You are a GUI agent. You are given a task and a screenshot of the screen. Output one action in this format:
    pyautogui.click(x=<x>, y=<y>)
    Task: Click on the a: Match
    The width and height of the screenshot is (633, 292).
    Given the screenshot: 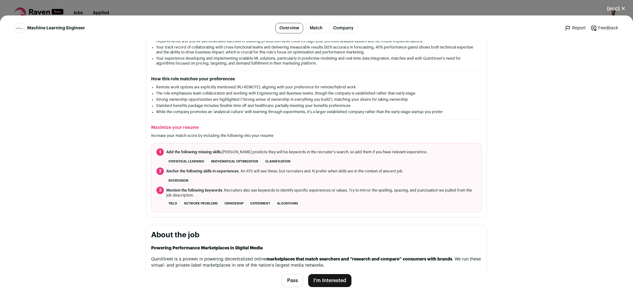 What is the action you would take?
    pyautogui.click(x=316, y=28)
    